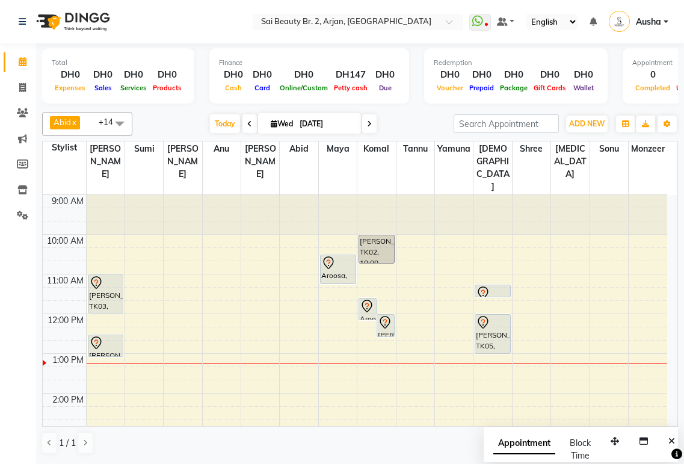 The image size is (684, 464). I want to click on span: Wed, so click(281, 123).